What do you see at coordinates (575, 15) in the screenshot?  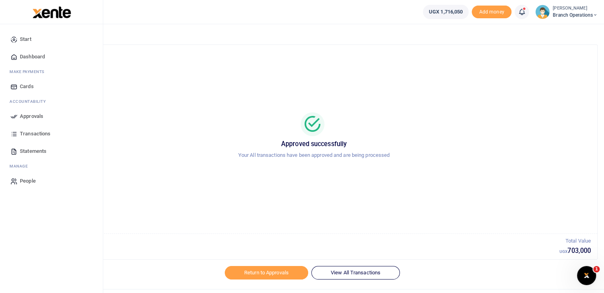 I see `span: Branch Operations` at bounding box center [575, 15].